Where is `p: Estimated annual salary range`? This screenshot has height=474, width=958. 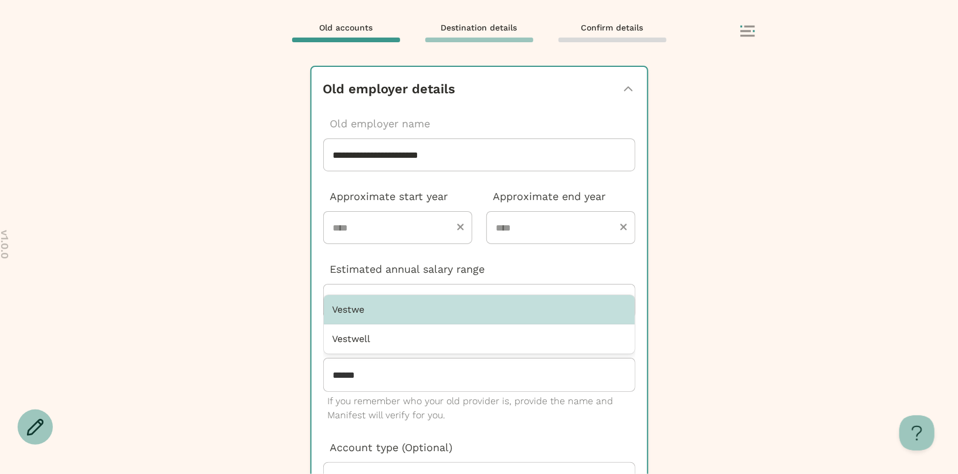 p: Estimated annual salary range is located at coordinates (479, 269).